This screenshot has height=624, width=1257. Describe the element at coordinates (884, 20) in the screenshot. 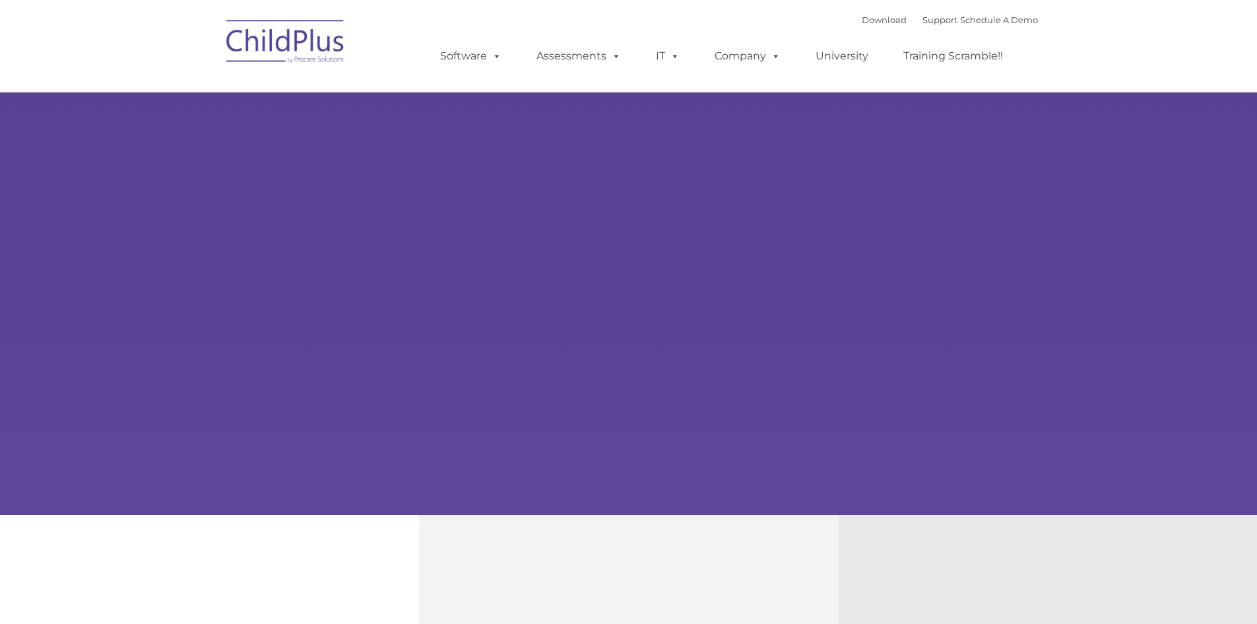

I see `a: Download` at that location.